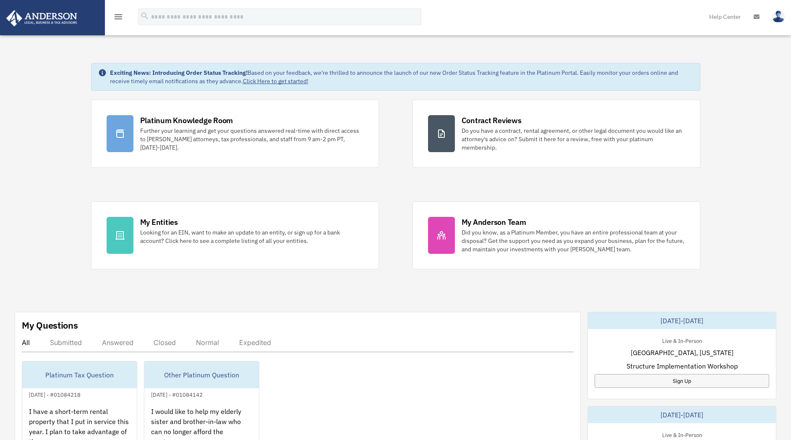 The image size is (791, 440). Describe the element at coordinates (145, 16) in the screenshot. I see `i: search` at that location.